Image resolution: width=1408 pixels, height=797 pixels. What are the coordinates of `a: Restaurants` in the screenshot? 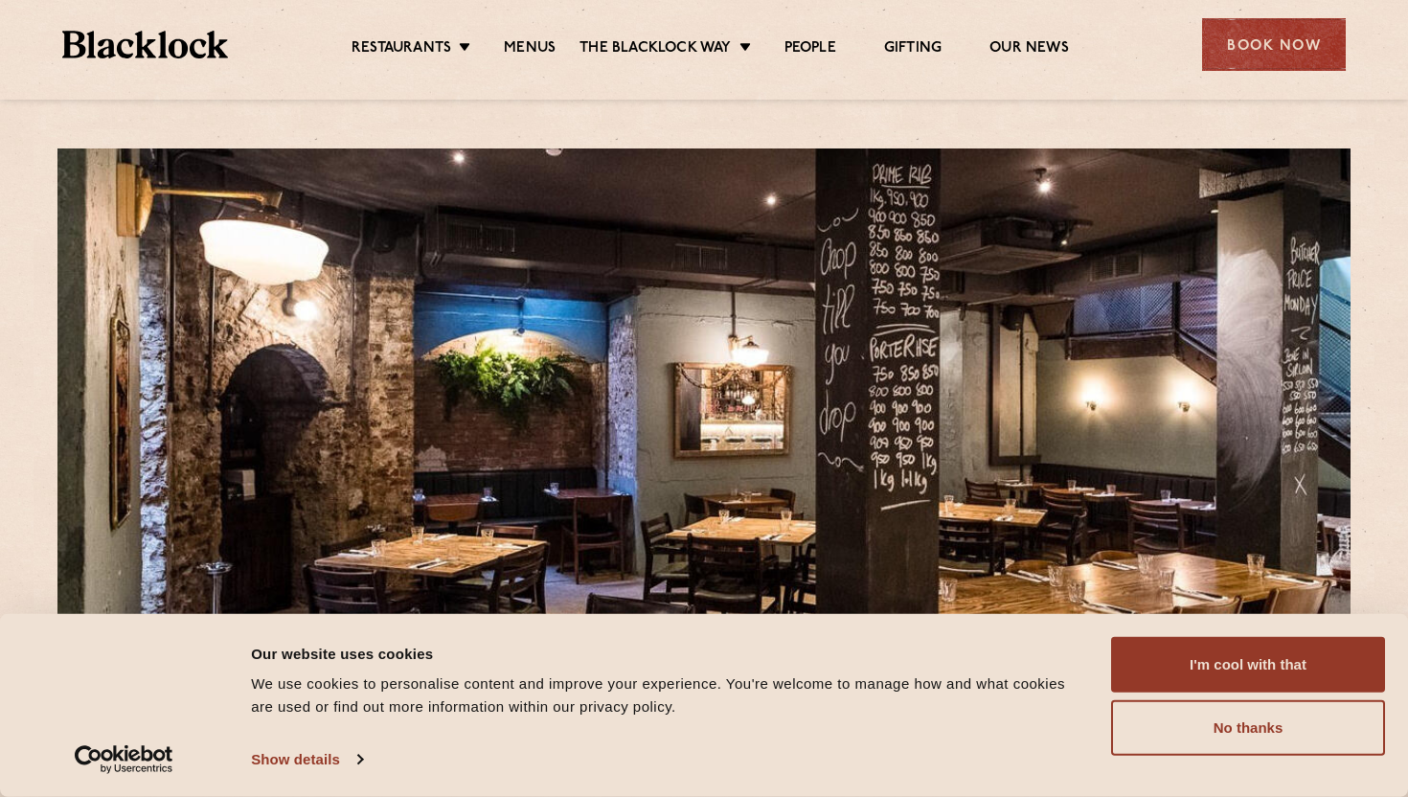 It's located at (401, 50).